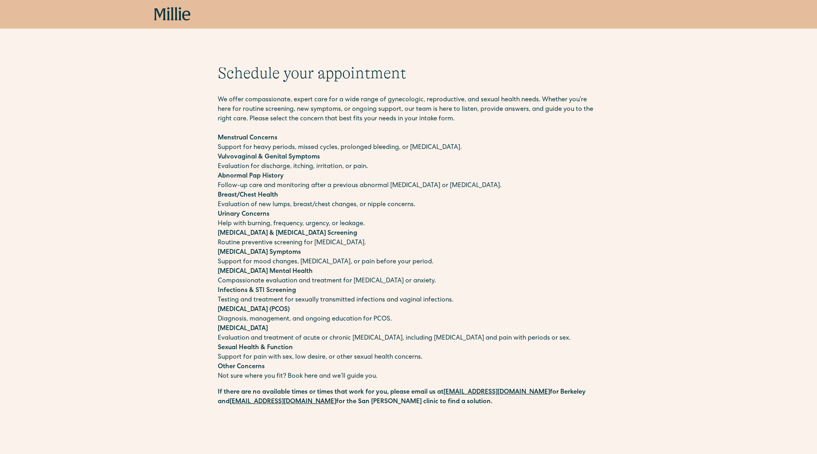 This screenshot has height=454, width=817. I want to click on p: Evaluation for discharge, itching, irritation, or pain., so click(409, 162).